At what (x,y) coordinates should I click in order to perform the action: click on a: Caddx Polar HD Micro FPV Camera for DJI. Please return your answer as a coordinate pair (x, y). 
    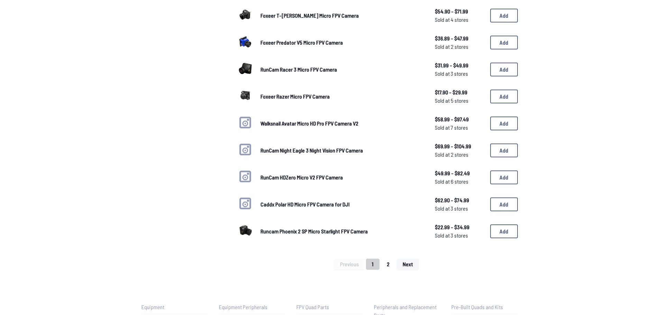
    Looking at the image, I should click on (342, 205).